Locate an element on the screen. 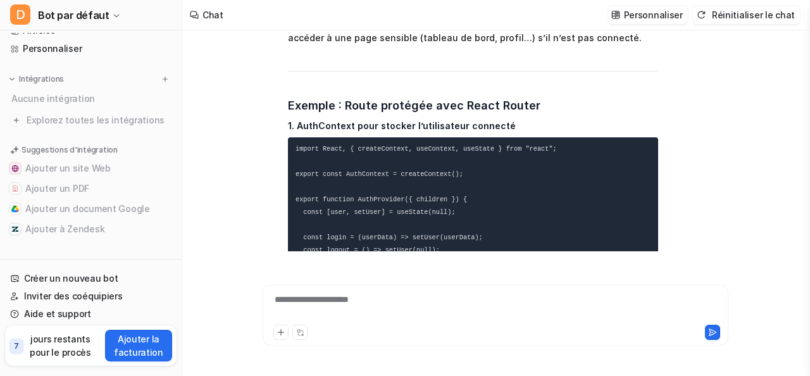 Image resolution: width=810 pixels, height=376 pixels. font: Explorez toutes les intégrations is located at coordinates (96, 120).